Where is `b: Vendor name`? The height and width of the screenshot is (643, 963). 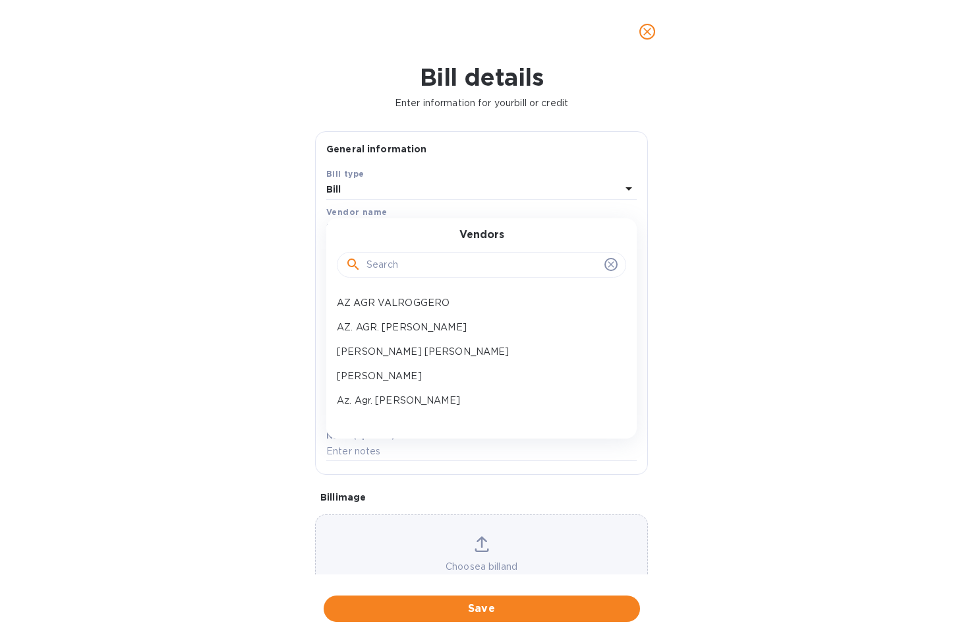
b: Vendor name is located at coordinates (357, 212).